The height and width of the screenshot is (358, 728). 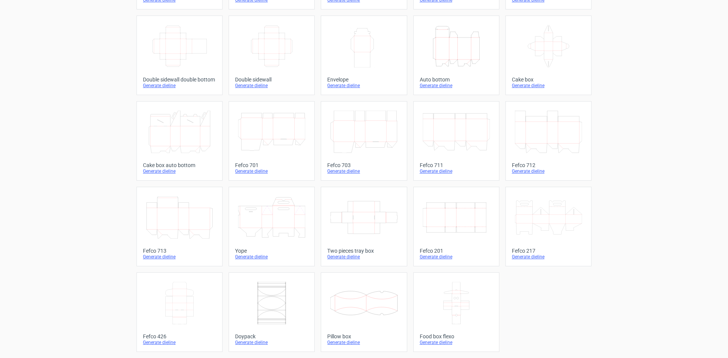 What do you see at coordinates (363, 55) in the screenshot?
I see `a: EnvelopeGenerate dieline` at bounding box center [363, 55].